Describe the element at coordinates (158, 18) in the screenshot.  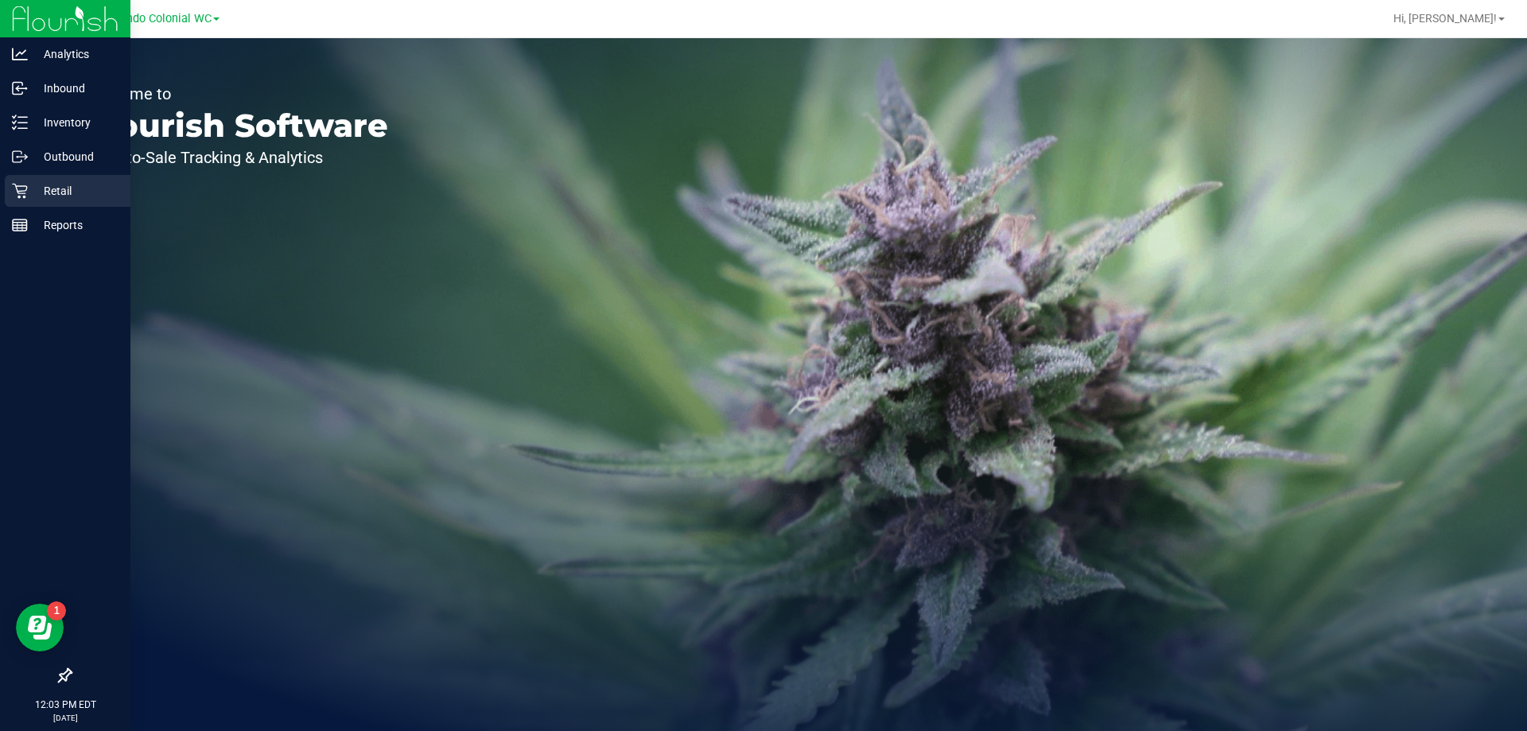
I see `span: Orlando Colonial WC` at that location.